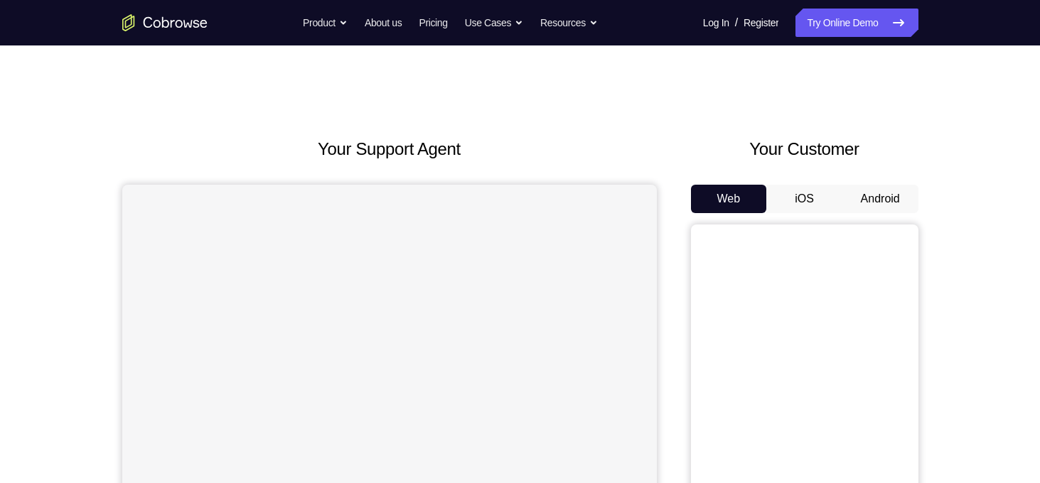  Describe the element at coordinates (325, 23) in the screenshot. I see `button: Product` at that location.